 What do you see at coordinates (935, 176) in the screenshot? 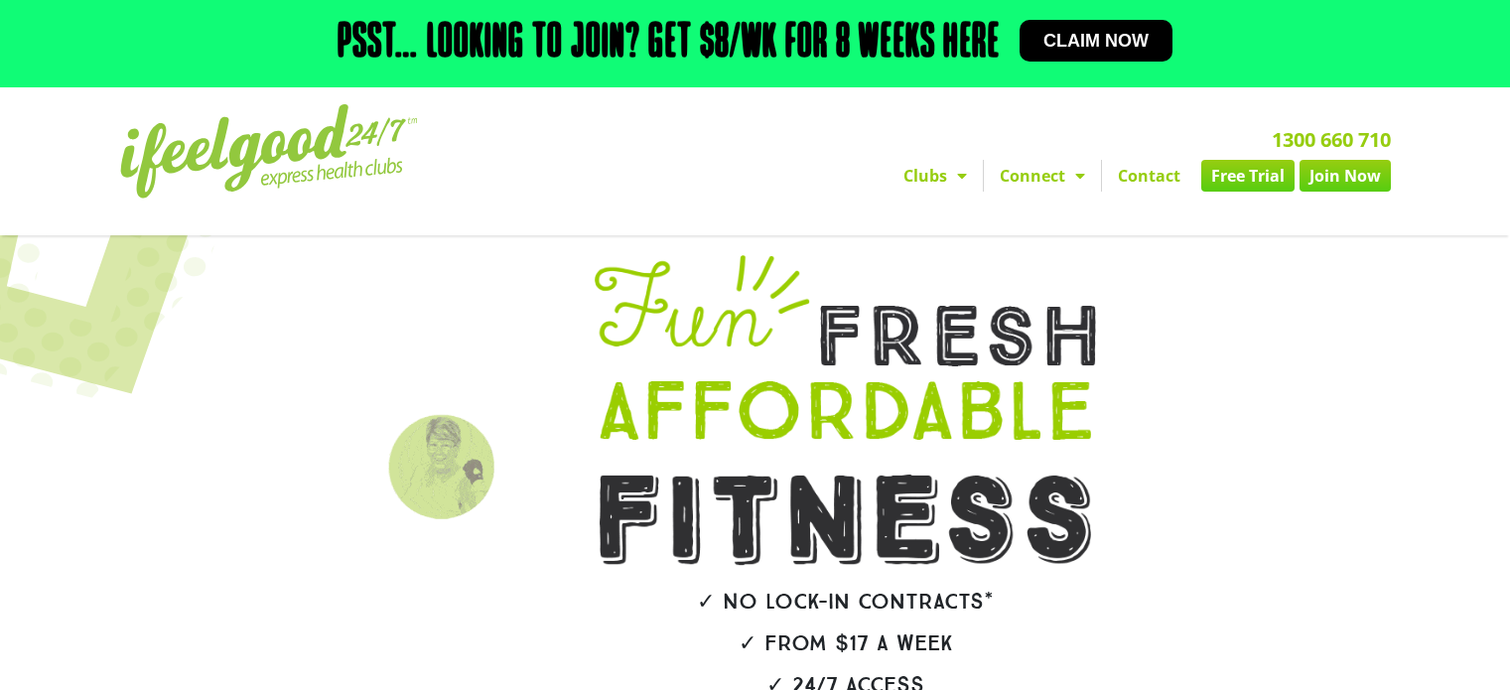
I see `a: Clubs` at bounding box center [935, 176].